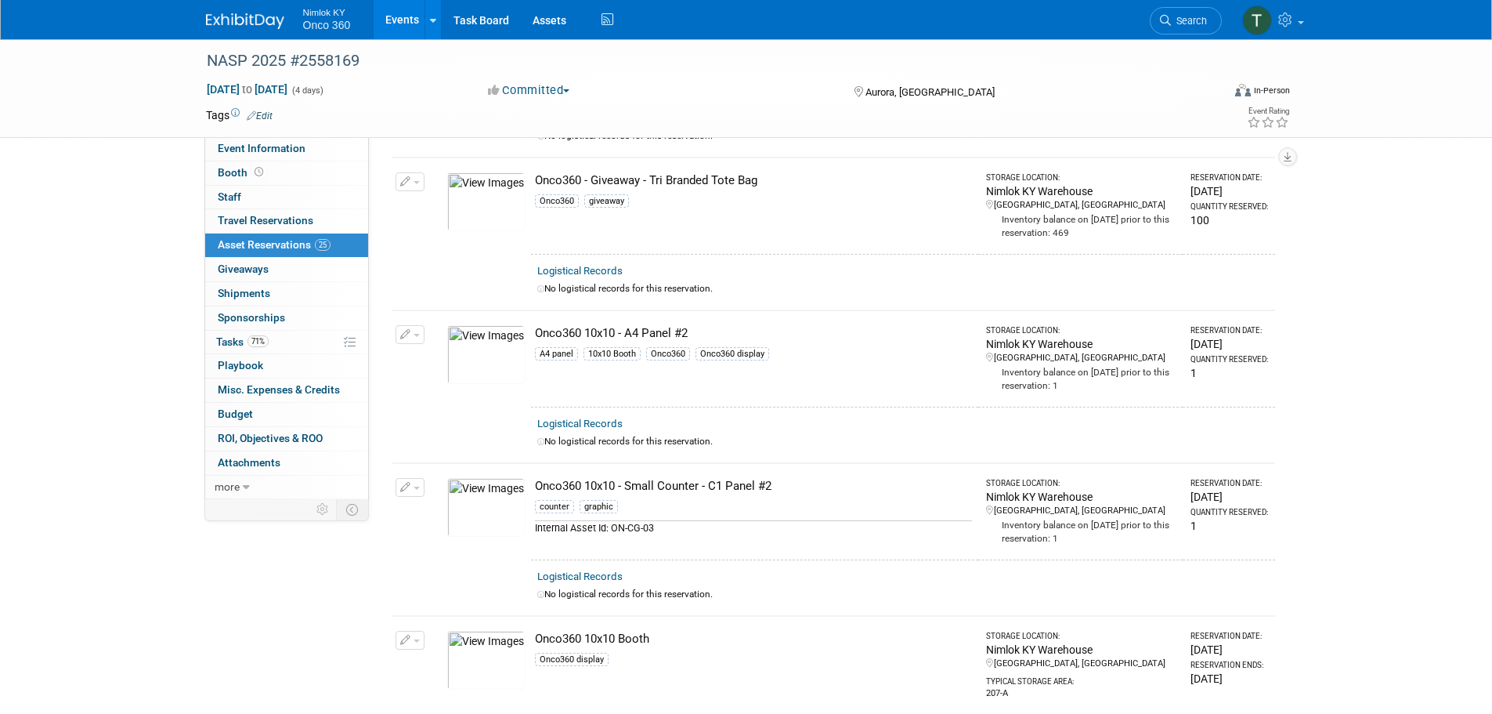 This screenshot has height=714, width=1492. Describe the element at coordinates (287, 173) in the screenshot. I see `a: Booth` at that location.